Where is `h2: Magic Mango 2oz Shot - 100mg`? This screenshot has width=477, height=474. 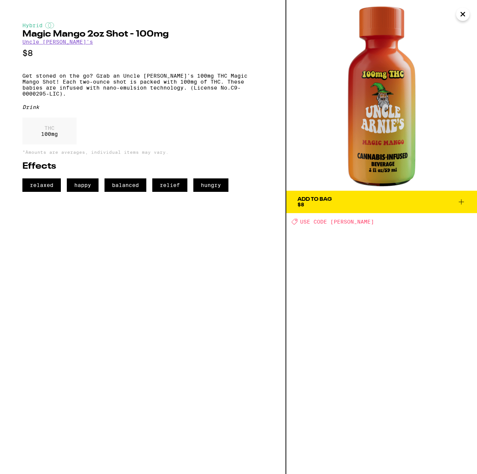 h2: Magic Mango 2oz Shot - 100mg is located at coordinates (142, 34).